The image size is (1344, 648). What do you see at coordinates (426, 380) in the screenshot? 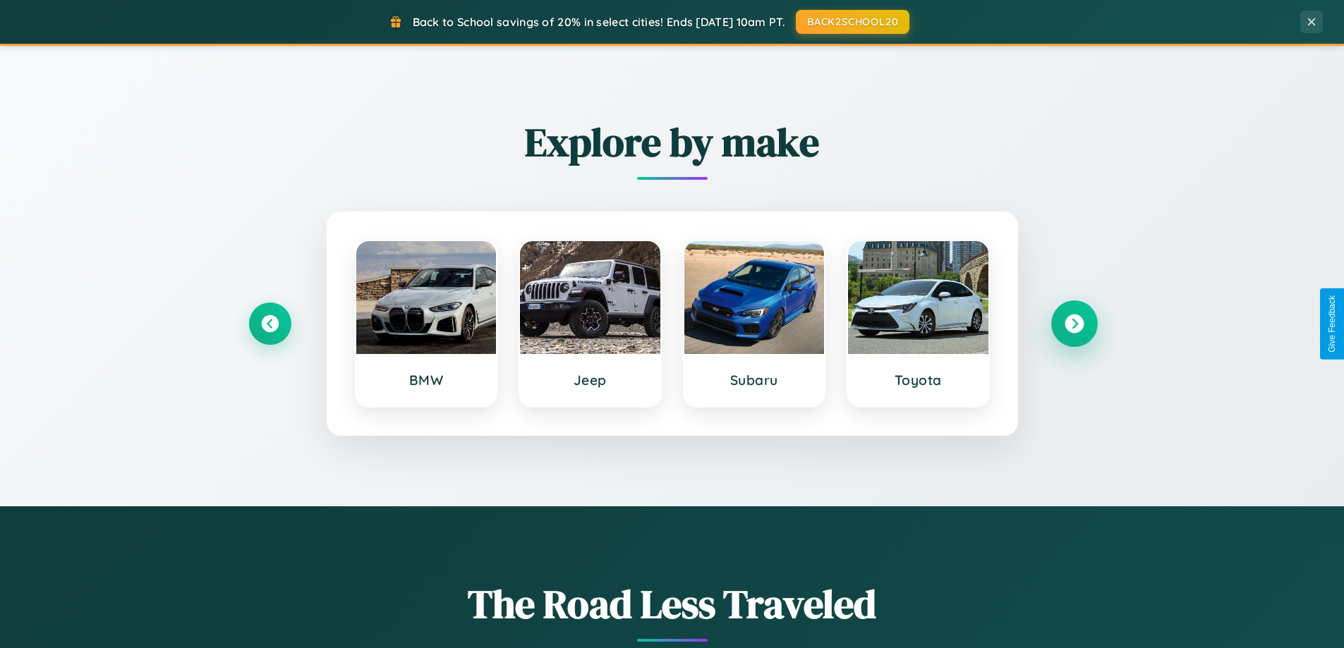
I see `h3: BMW` at bounding box center [426, 380].